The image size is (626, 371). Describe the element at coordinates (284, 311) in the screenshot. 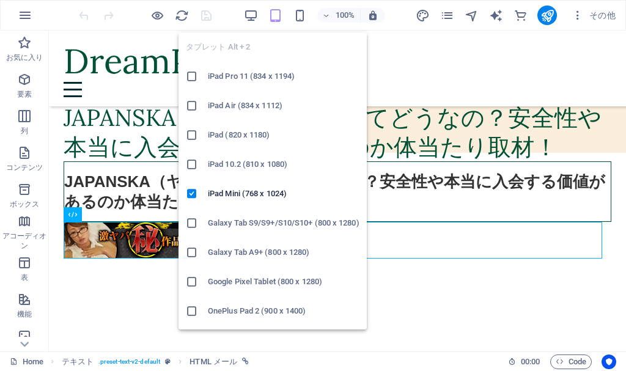

I see `h6: OnePlus Pad 2 (900 x 1400)` at that location.